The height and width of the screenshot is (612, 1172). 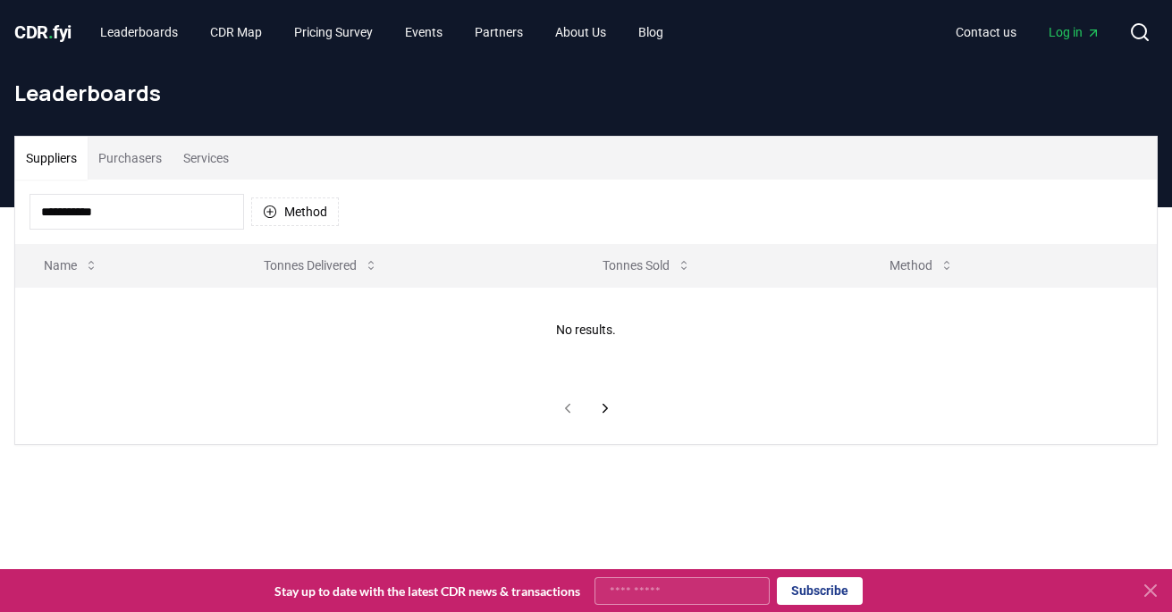 I want to click on a: Contact us, so click(x=986, y=32).